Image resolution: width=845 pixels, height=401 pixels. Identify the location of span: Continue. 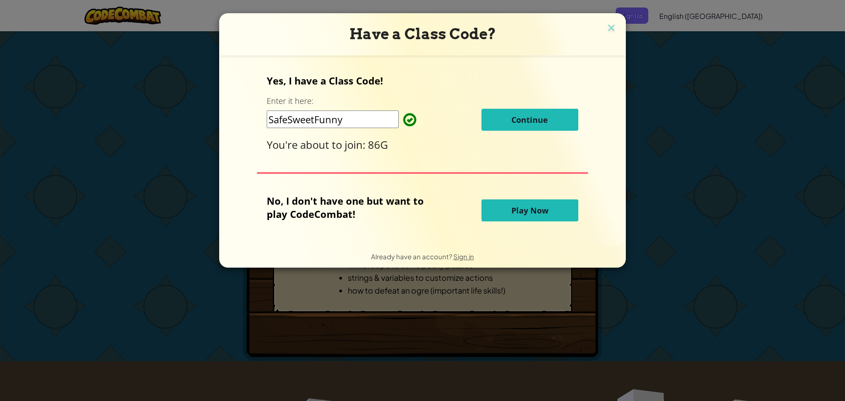
(530, 120).